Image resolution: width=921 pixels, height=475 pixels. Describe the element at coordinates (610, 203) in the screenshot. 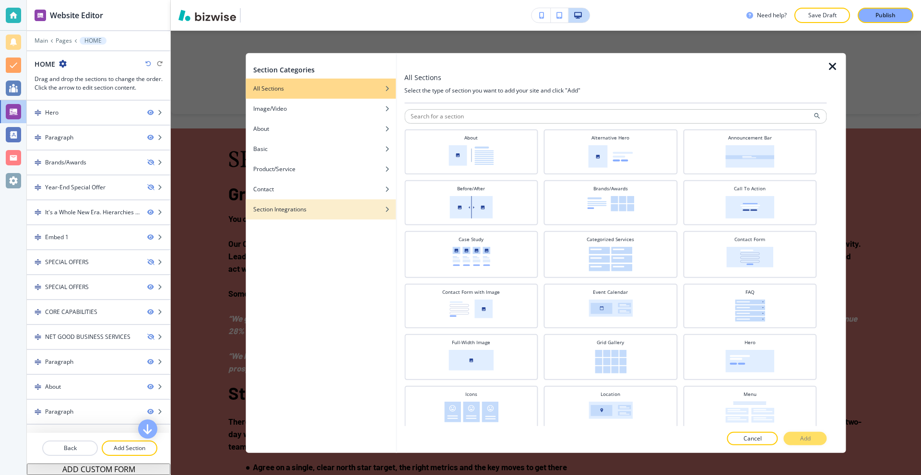

I see `img: PROFESSIONAL_BRANDS` at that location.